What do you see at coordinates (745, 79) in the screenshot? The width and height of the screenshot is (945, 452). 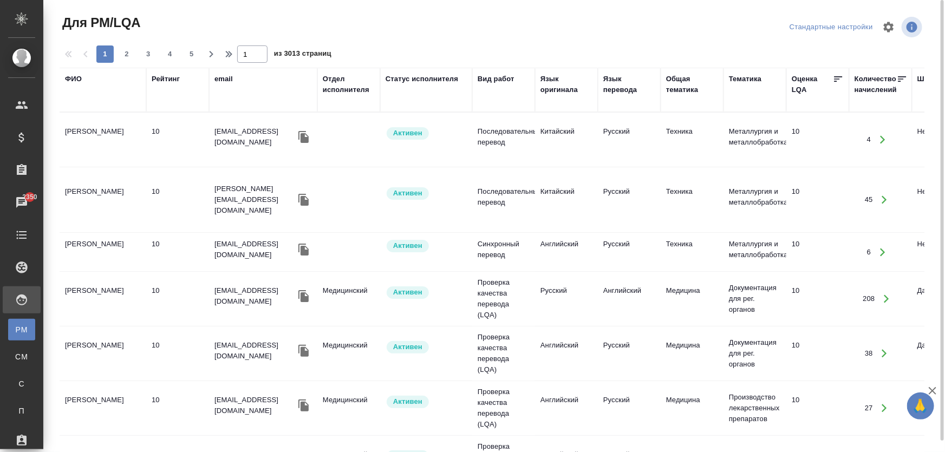 I see `div: Тематика` at bounding box center [745, 79].